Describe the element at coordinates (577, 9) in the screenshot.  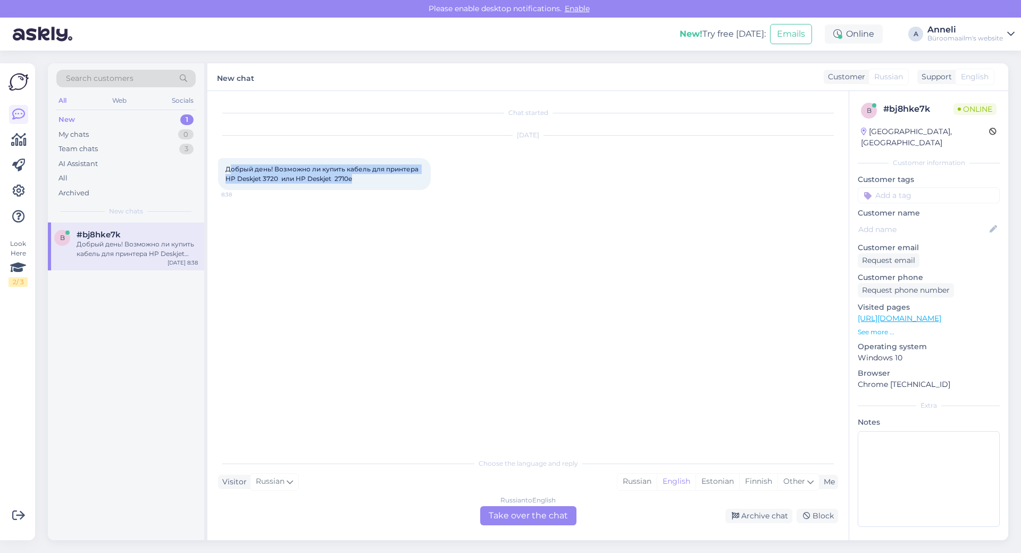
I see `span: Enable` at that location.